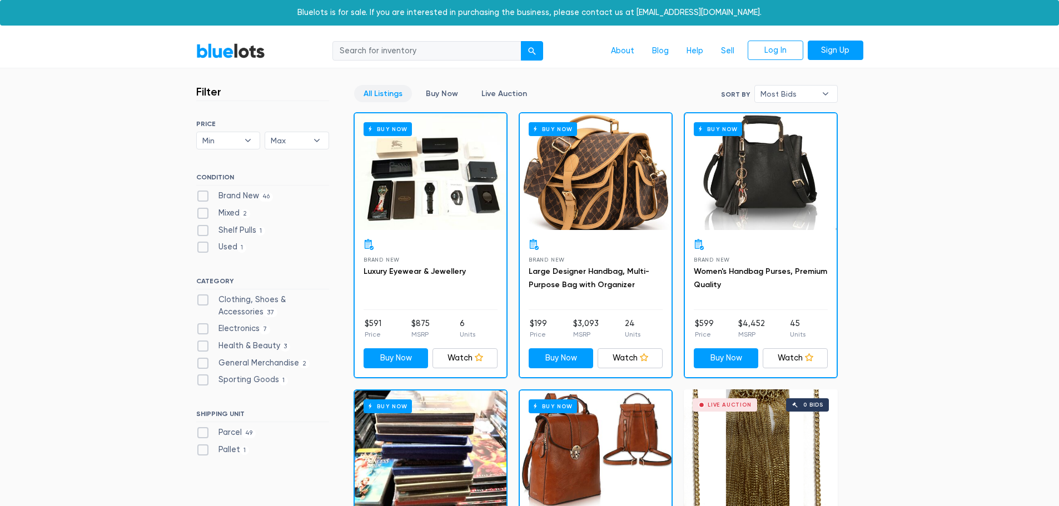  I want to click on li: 6, so click(467, 329).